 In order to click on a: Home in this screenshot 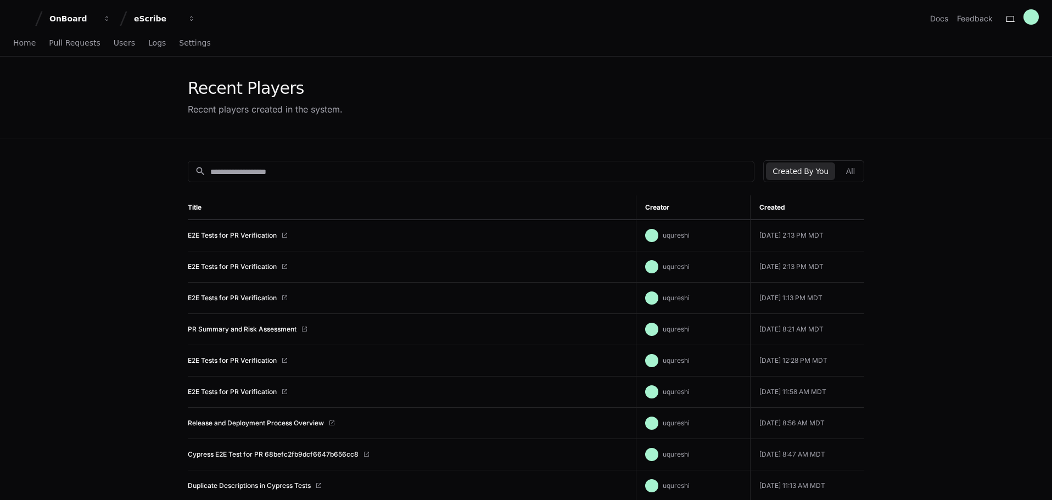, I will do `click(24, 43)`.